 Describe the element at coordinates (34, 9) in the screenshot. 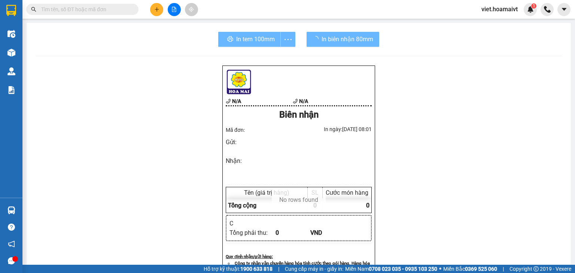

I see `span: search` at that location.